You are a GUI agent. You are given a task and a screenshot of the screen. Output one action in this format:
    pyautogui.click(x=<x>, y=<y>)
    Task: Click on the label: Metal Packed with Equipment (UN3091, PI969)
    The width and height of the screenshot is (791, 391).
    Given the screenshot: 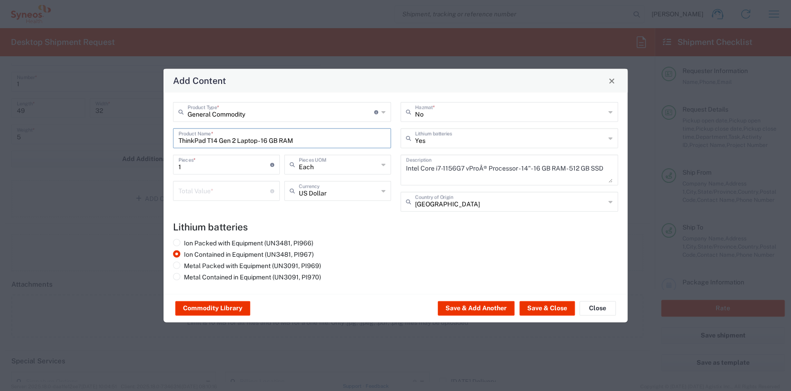 What is the action you would take?
    pyautogui.click(x=247, y=266)
    